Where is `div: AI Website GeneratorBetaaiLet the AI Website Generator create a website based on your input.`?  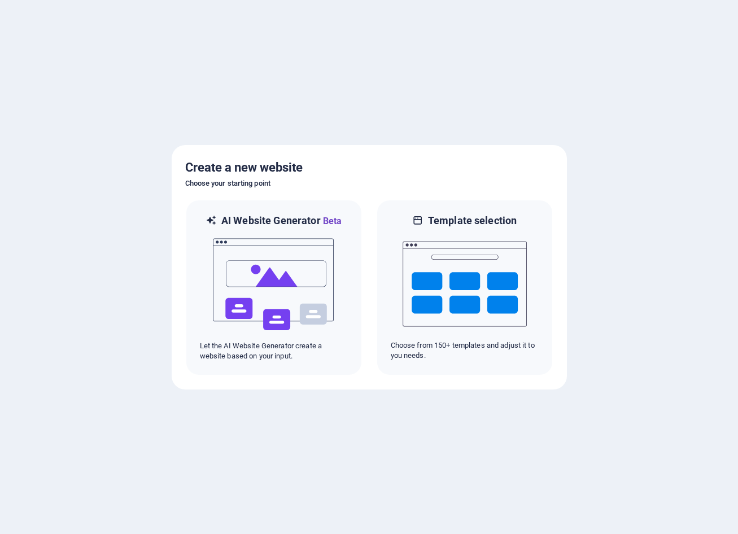 div: AI Website GeneratorBetaaiLet the AI Website Generator create a website based on your input. is located at coordinates (274, 287).